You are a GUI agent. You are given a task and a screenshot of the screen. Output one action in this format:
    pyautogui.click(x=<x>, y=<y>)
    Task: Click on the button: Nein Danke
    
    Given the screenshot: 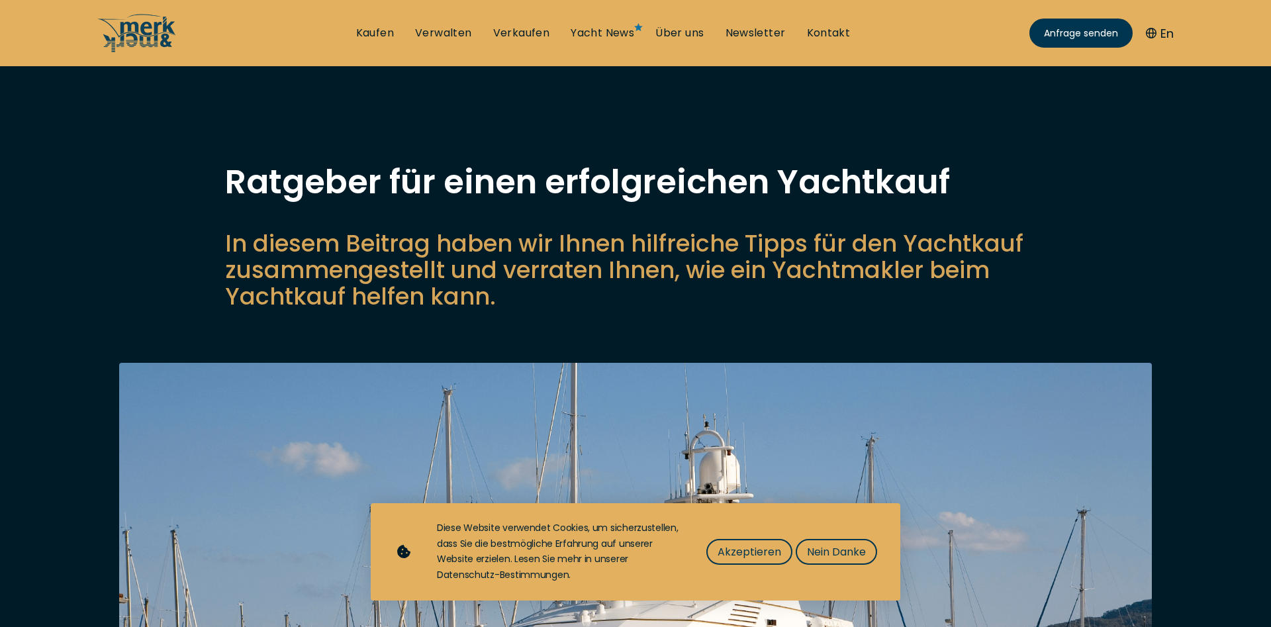 What is the action you would take?
    pyautogui.click(x=836, y=552)
    